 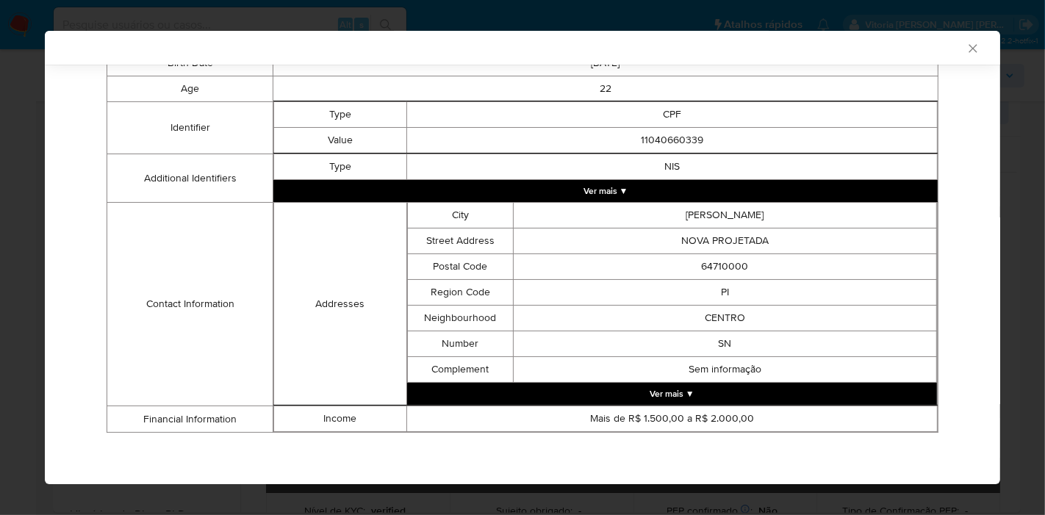 What do you see at coordinates (340, 140) in the screenshot?
I see `td: Value` at bounding box center [340, 140].